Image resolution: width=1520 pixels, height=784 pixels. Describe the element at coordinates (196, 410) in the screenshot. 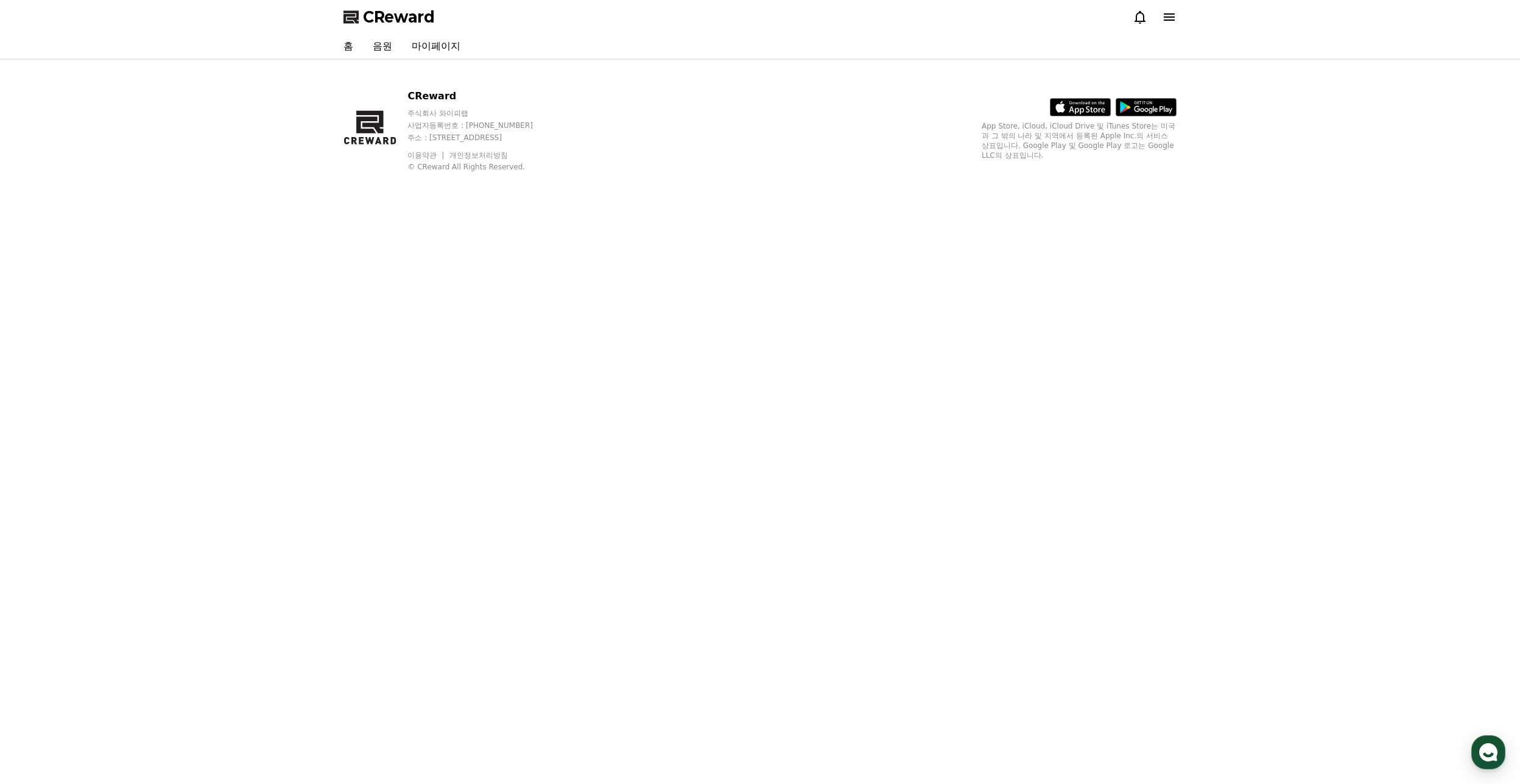

I see `span: 설정` at that location.